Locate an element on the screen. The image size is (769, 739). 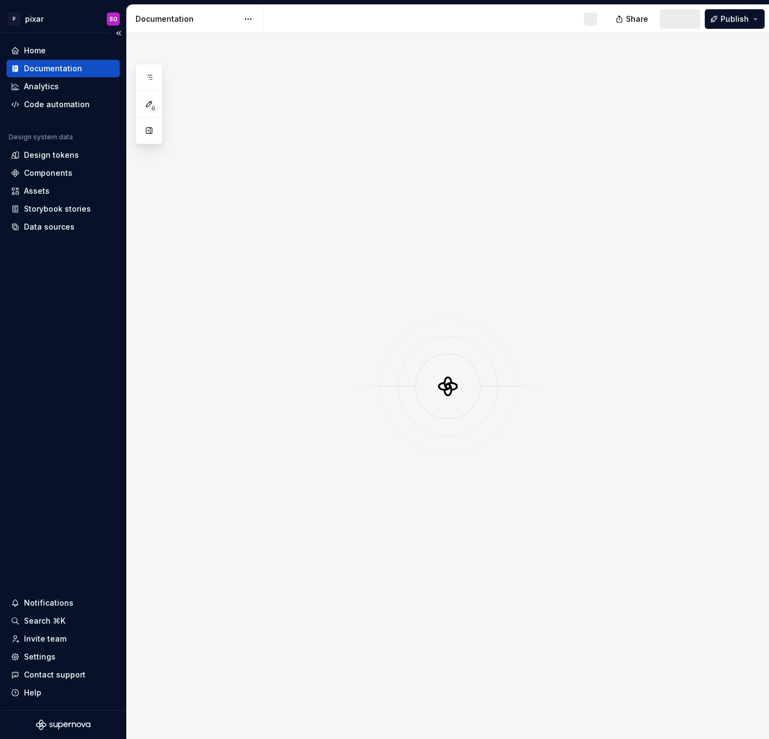
a: Invite team is located at coordinates (63, 639).